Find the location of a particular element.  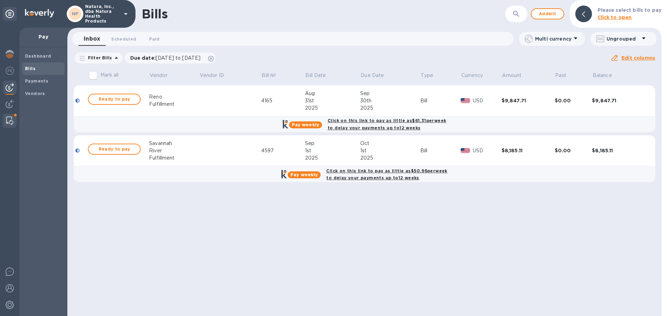

div: River is located at coordinates (174, 151).